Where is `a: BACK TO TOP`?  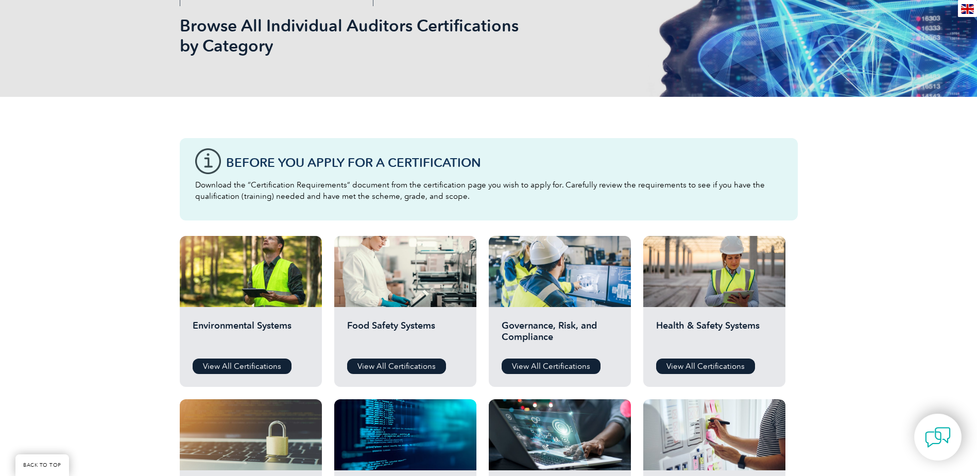 a: BACK TO TOP is located at coordinates (42, 465).